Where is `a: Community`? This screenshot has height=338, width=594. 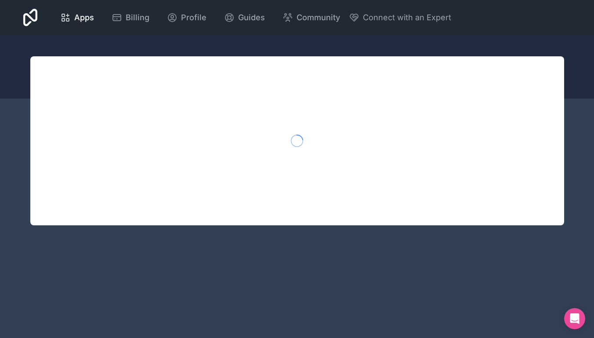
a: Community is located at coordinates (311, 18).